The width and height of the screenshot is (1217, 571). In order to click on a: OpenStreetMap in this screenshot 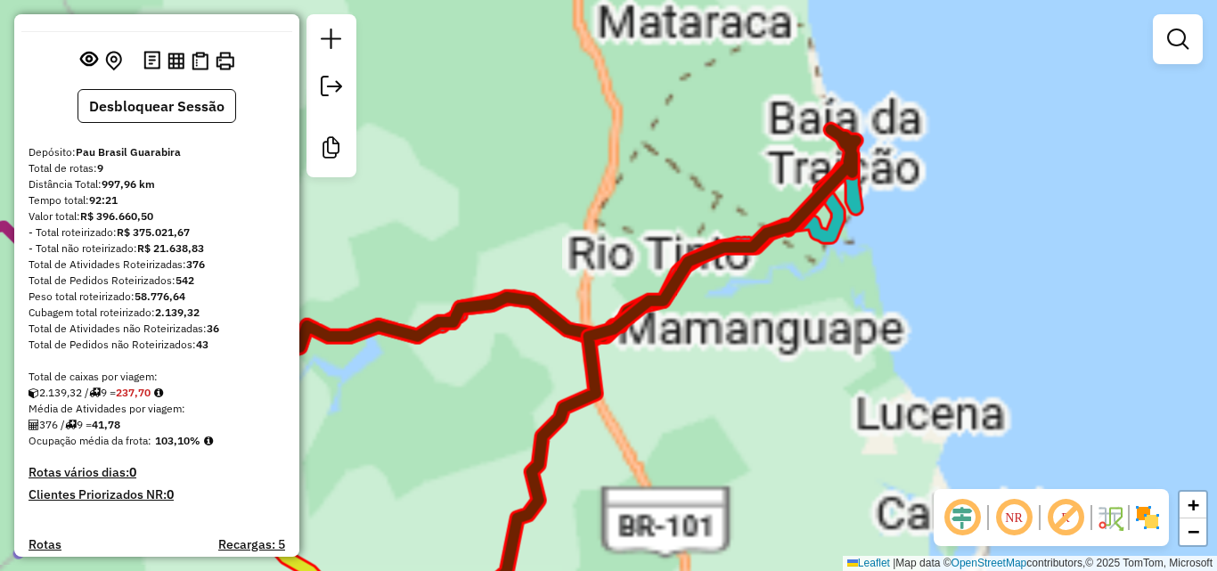, I will do `click(989, 563)`.